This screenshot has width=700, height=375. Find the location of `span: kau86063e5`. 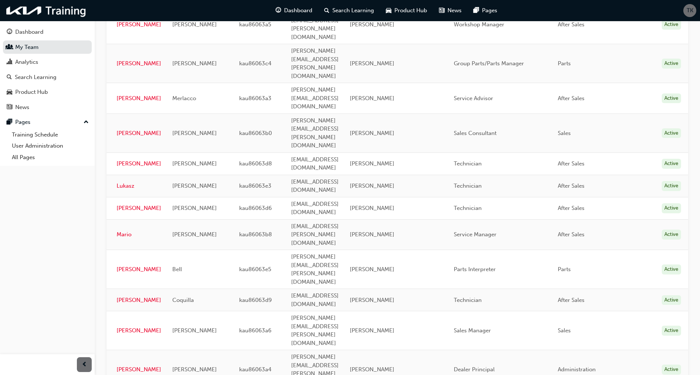

span: kau86063e5 is located at coordinates (255, 270).